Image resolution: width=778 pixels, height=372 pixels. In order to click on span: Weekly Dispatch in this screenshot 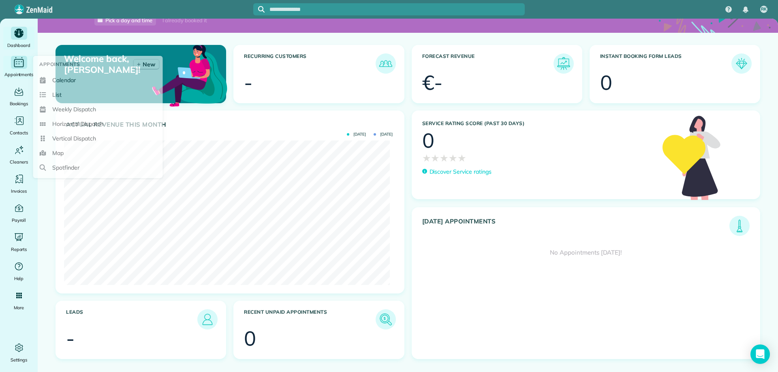, I will do `click(74, 109)`.